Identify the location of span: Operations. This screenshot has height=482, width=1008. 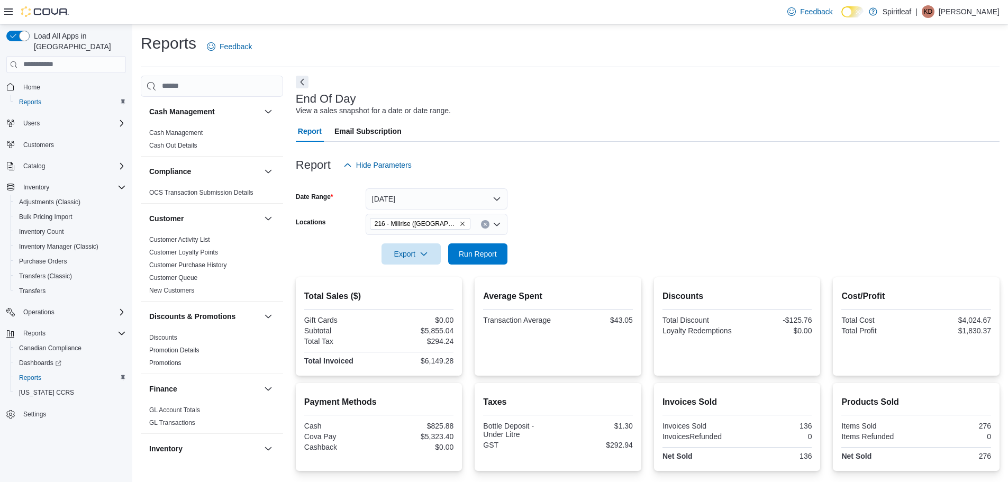
(72, 312).